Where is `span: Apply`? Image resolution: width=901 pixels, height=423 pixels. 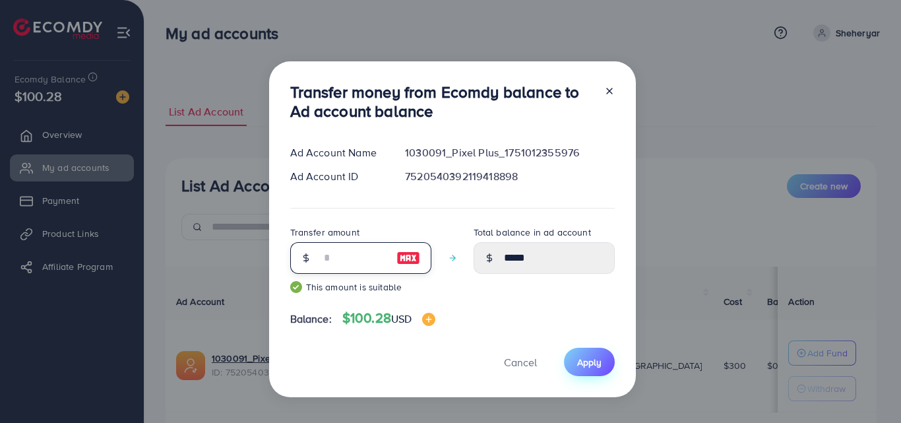 span: Apply is located at coordinates (589, 362).